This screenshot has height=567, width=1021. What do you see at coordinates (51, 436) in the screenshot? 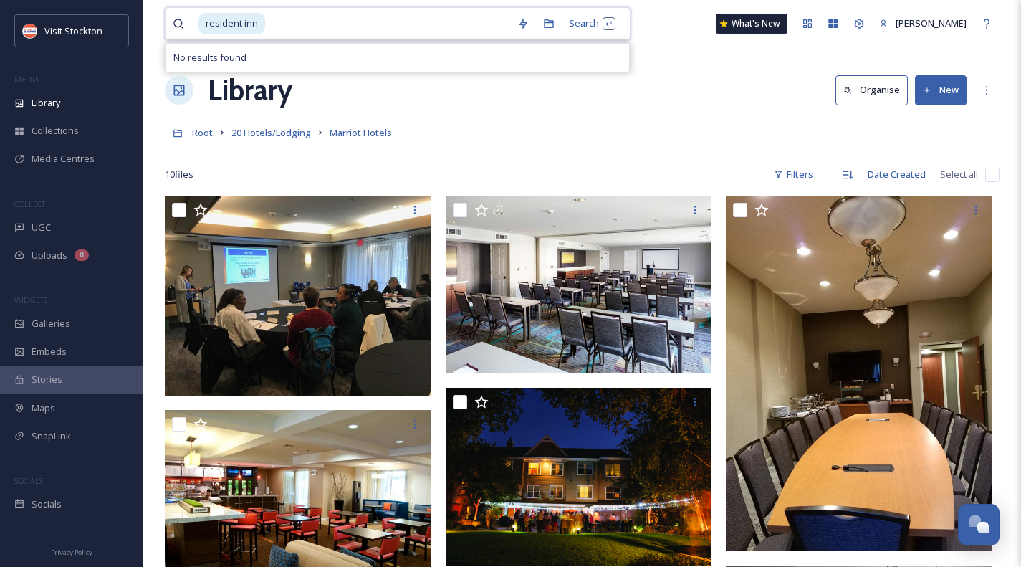
I see `span: SnapLink` at bounding box center [51, 436].